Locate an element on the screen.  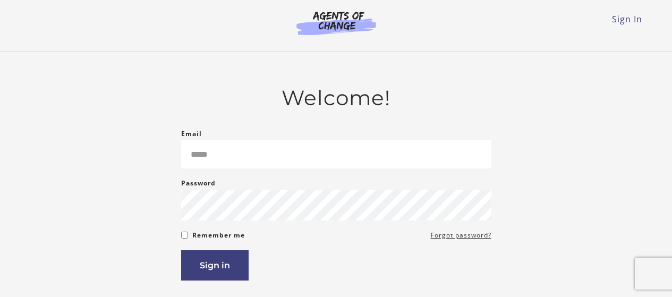
button: Sign in is located at coordinates (215, 265).